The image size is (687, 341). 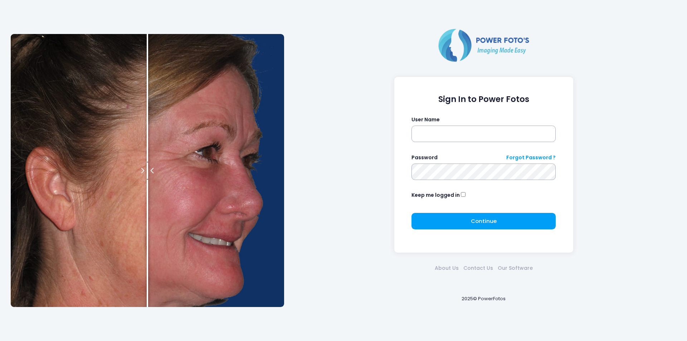 What do you see at coordinates (483, 45) in the screenshot?
I see `img: Logo` at bounding box center [483, 45].